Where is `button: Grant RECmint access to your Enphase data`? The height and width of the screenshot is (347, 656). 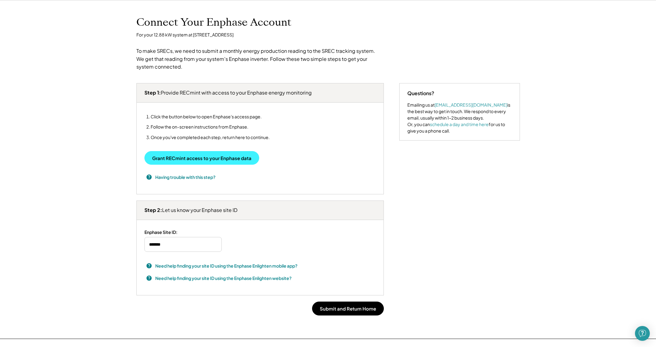
button: Grant RECmint access to your Enphase data is located at coordinates (202, 158).